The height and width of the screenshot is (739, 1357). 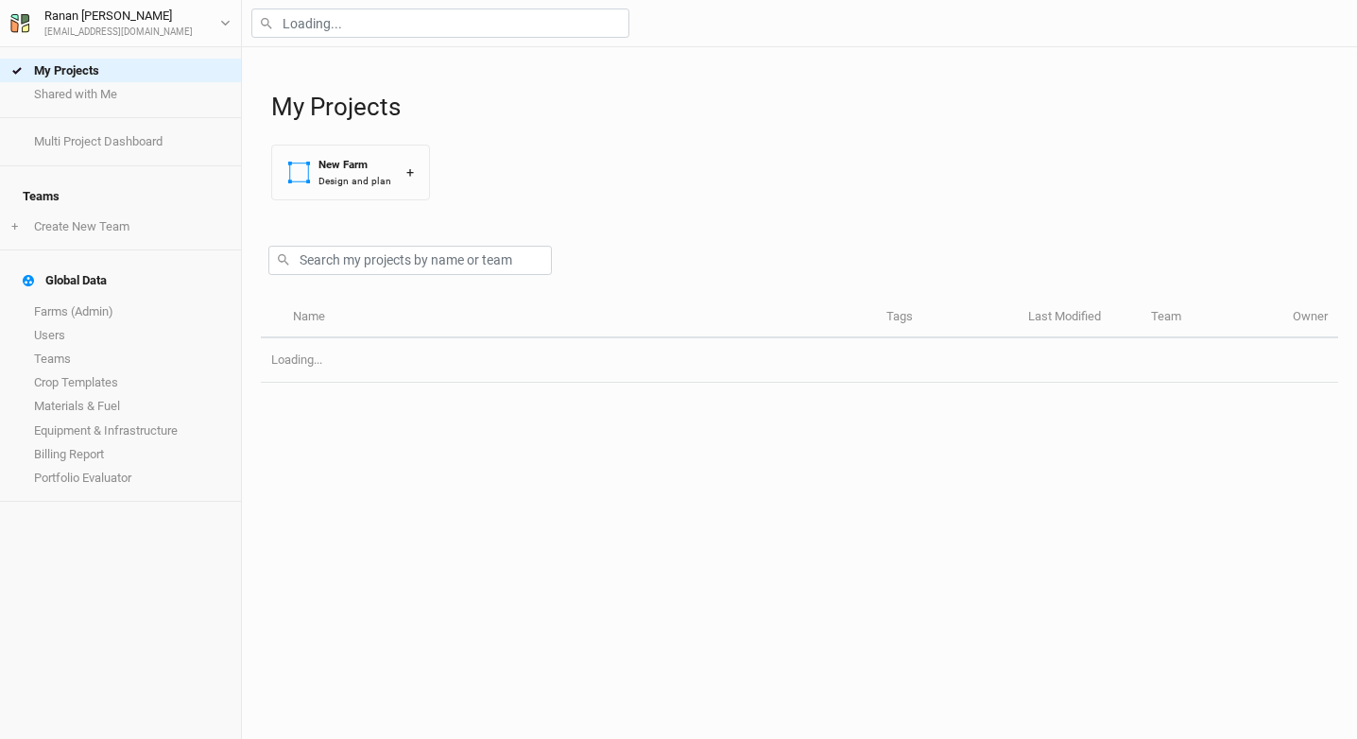 What do you see at coordinates (410, 260) in the screenshot?
I see `input: Search my projects by name or team` at bounding box center [410, 260].